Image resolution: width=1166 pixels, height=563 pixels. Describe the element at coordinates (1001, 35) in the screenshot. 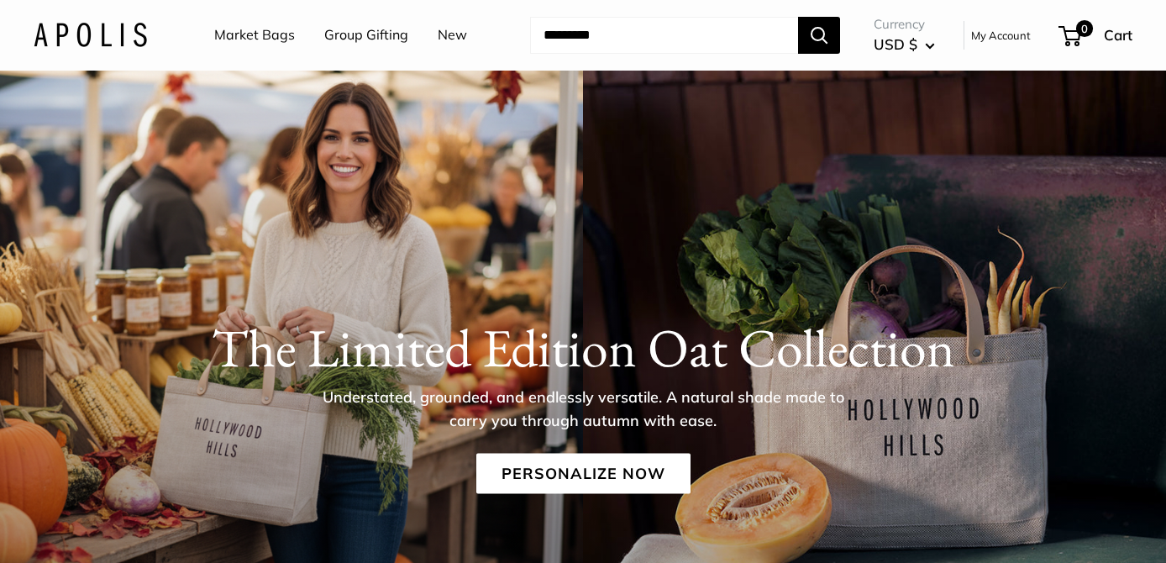

I see `a: My Account` at that location.